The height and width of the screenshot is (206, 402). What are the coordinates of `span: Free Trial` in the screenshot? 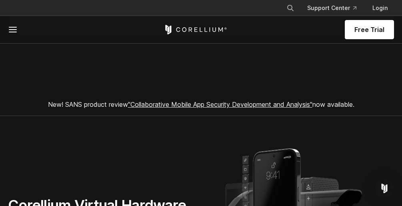 It's located at (369, 30).